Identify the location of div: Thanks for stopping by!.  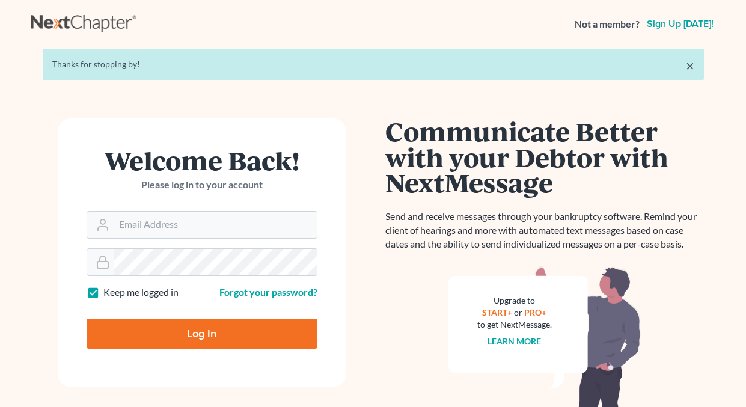
(373, 64).